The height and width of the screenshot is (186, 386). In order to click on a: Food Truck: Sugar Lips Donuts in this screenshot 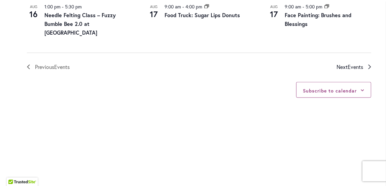, I will do `click(202, 15)`.